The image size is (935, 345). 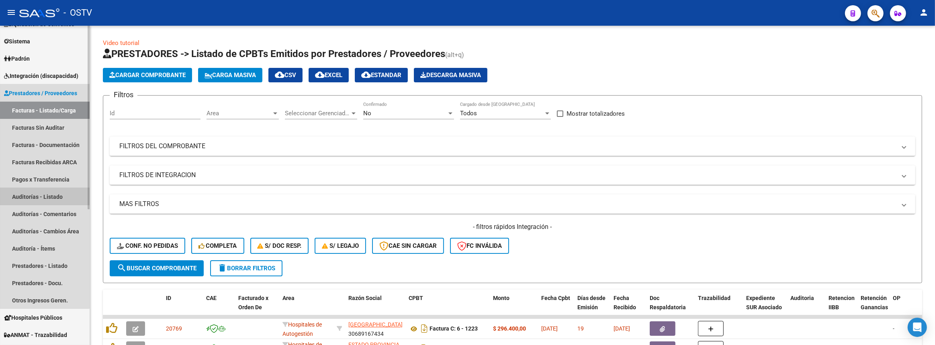 I want to click on button: S/ legajo, so click(x=340, y=246).